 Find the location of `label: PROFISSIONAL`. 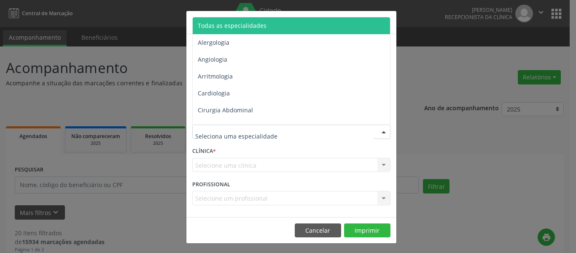

label: PROFISSIONAL is located at coordinates (211, 184).